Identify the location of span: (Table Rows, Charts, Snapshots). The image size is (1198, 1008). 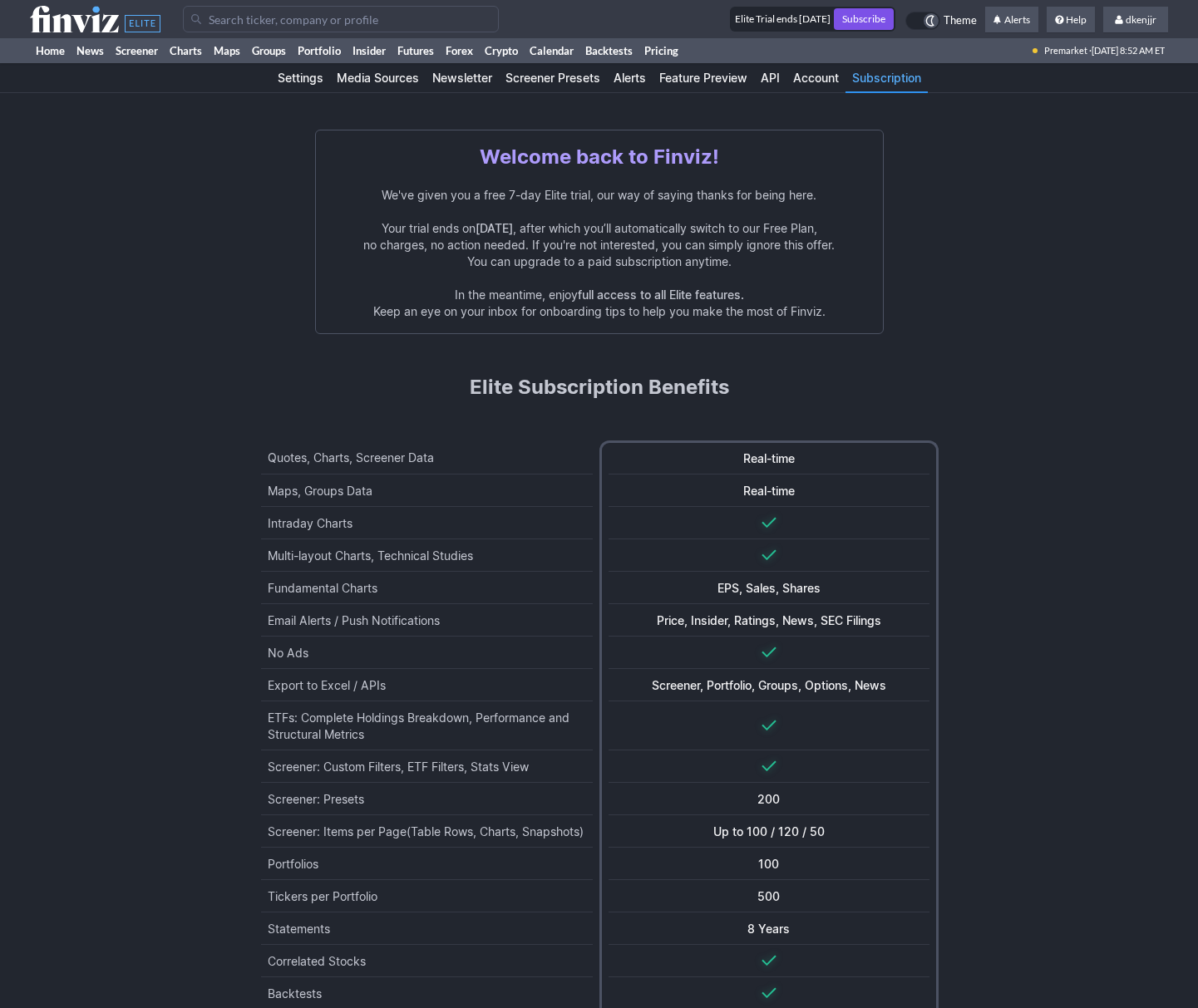
(495, 831).